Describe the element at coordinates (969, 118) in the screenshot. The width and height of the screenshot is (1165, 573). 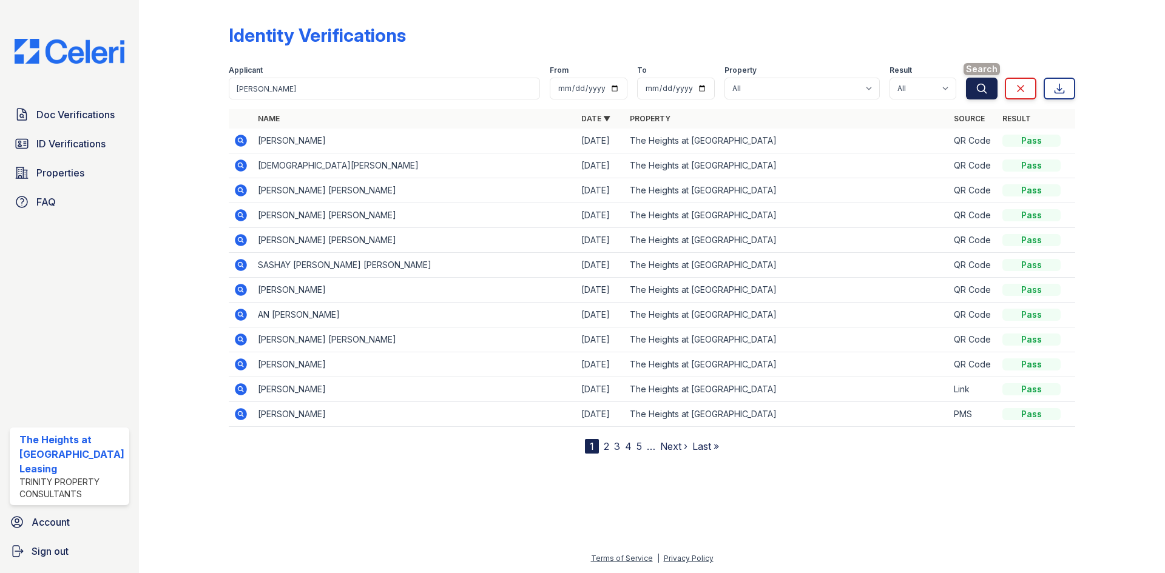
I see `a: Source` at that location.